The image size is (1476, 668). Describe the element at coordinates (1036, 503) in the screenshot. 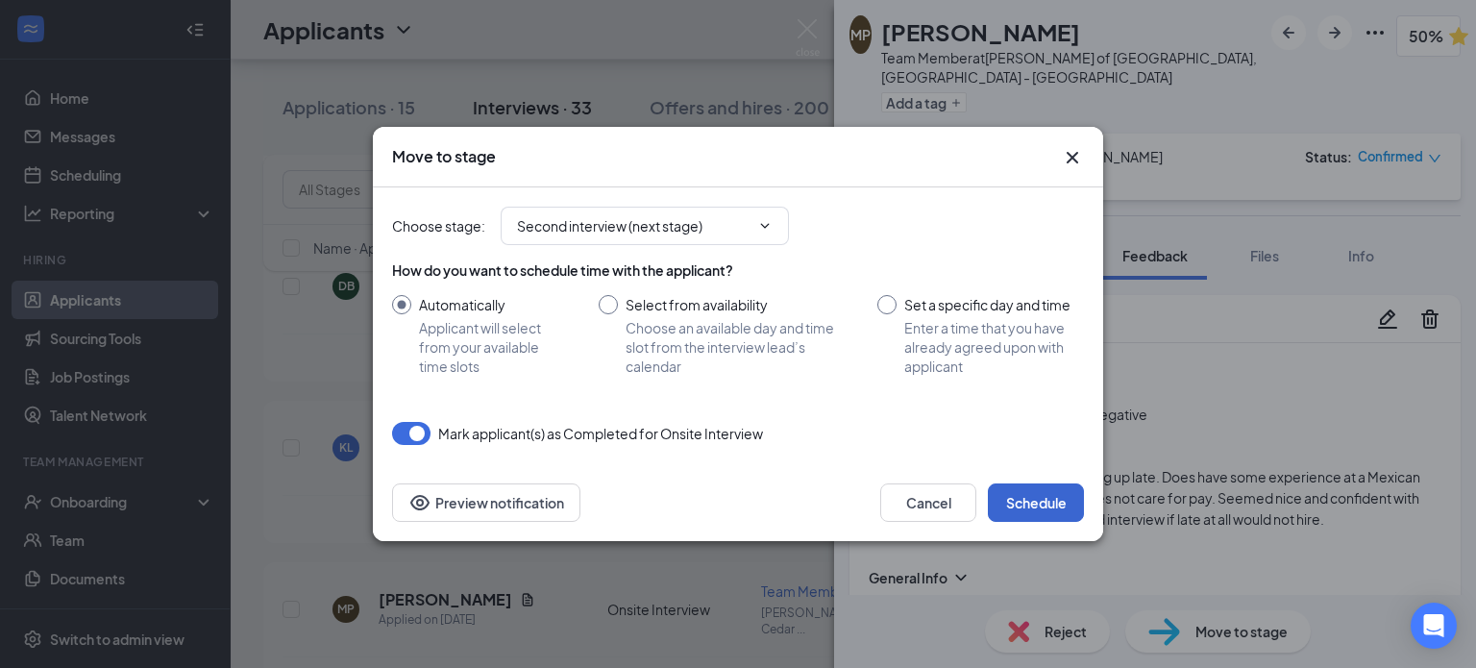

I see `button: Schedule` at that location.